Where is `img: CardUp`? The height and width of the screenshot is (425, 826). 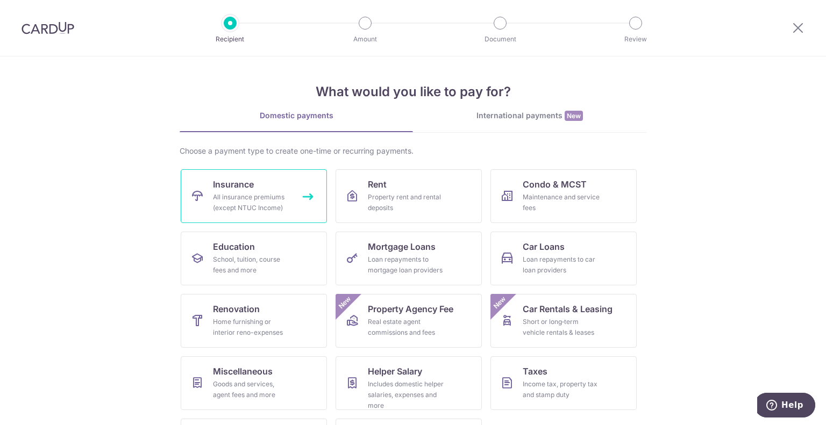
img: CardUp is located at coordinates (48, 28).